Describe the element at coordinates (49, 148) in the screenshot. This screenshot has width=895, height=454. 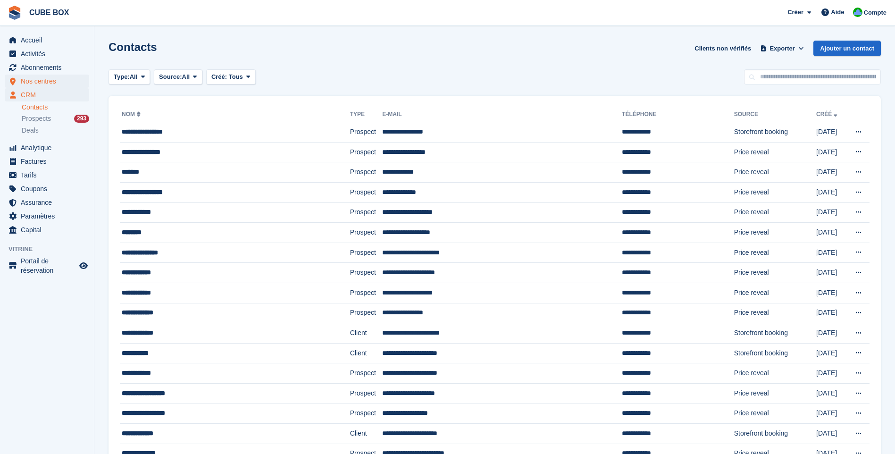
I see `span: Analytique` at that location.